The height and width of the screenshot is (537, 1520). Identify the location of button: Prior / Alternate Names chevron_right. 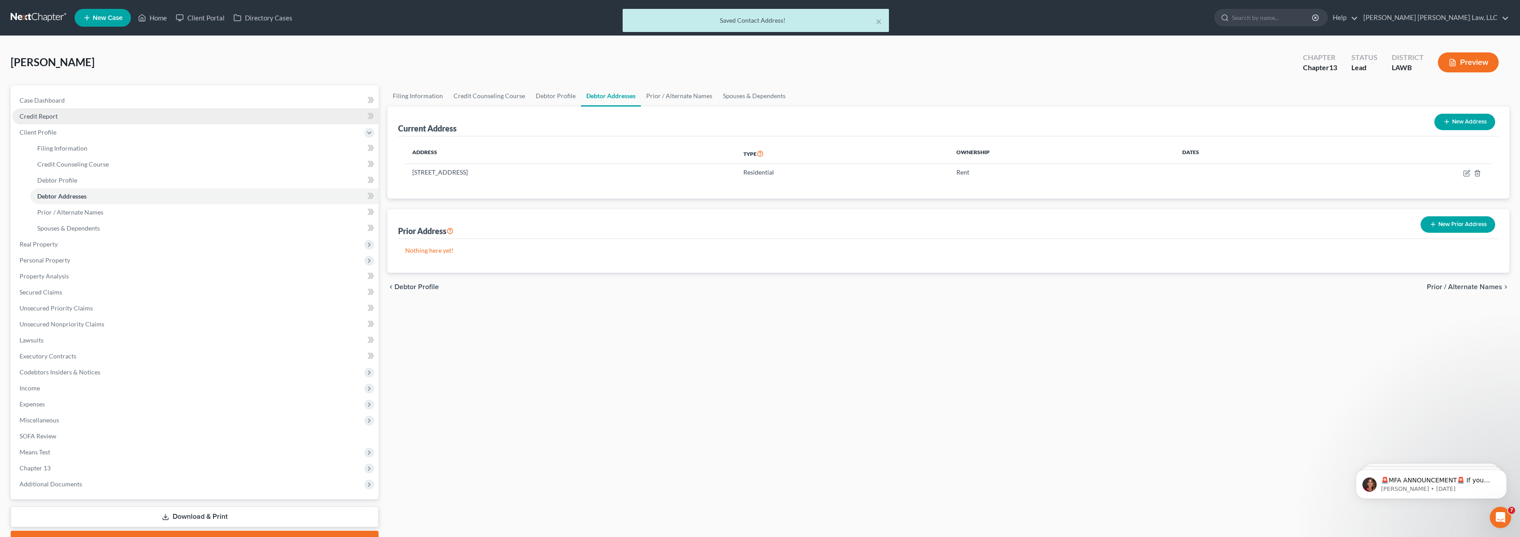
(1468, 287).